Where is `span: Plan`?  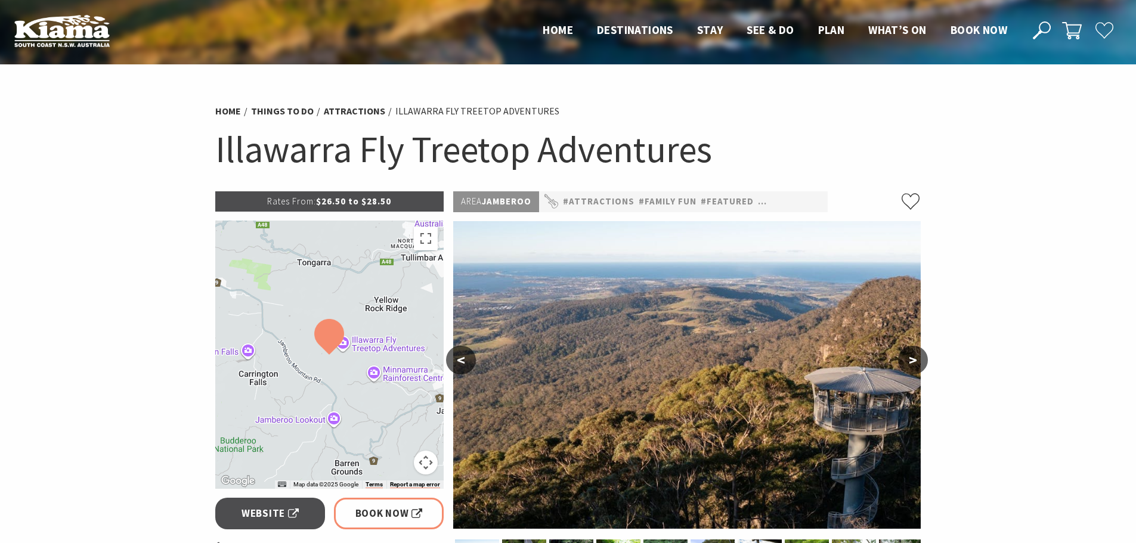 span: Plan is located at coordinates (831, 30).